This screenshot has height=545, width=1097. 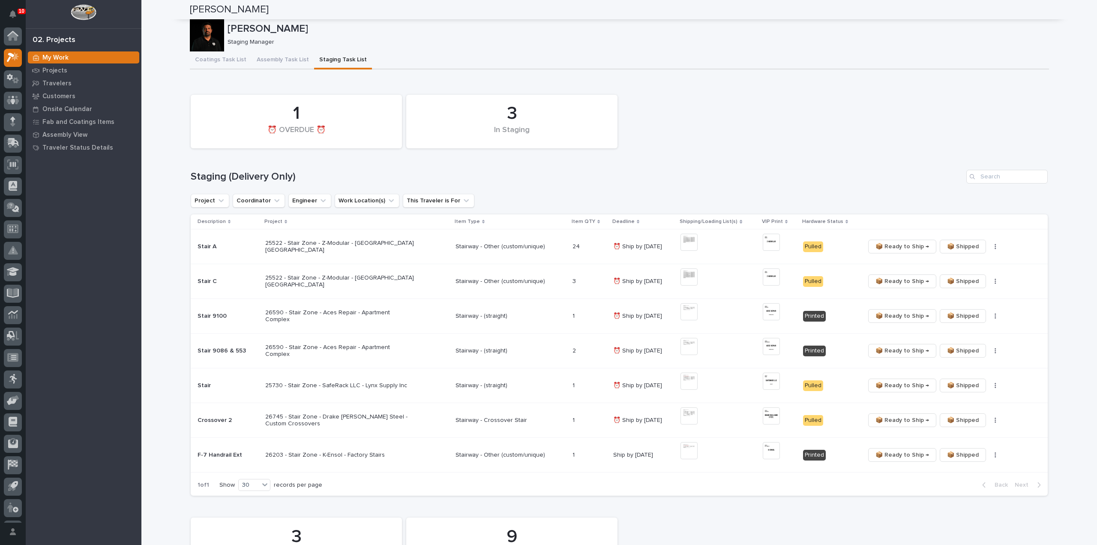 I want to click on a: Assembly View, so click(x=84, y=135).